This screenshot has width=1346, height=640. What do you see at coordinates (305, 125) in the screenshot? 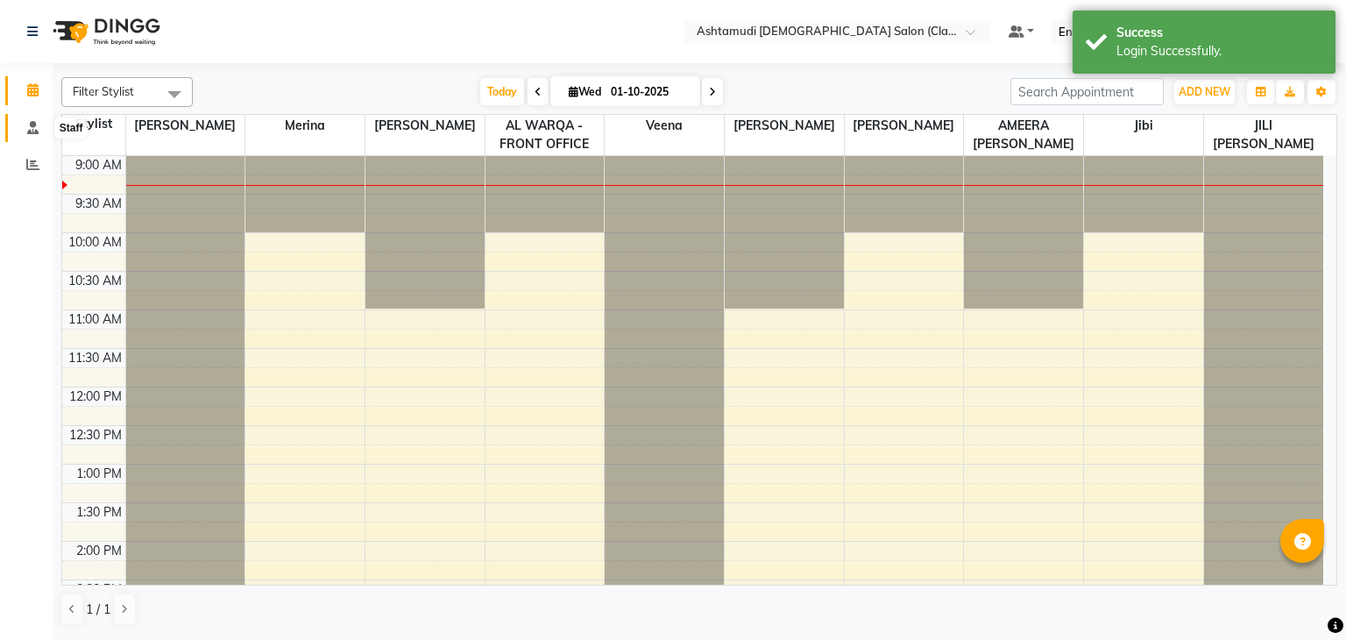
I see `span: Merina` at bounding box center [305, 125].